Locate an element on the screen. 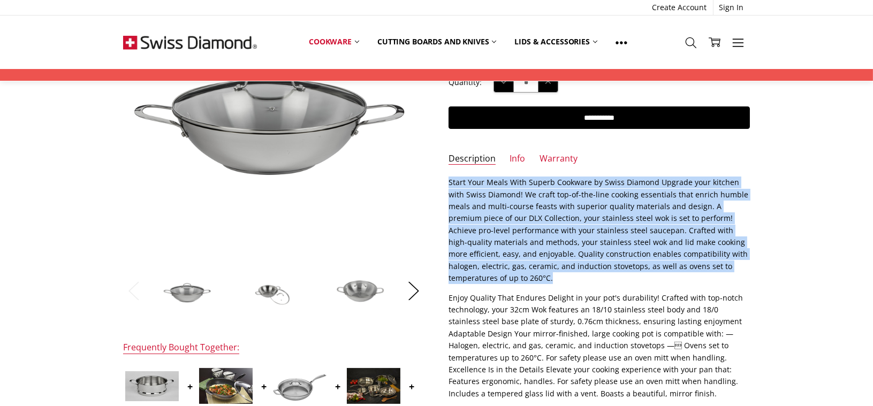 This screenshot has height=406, width=873. a: Cutting boards and knives is located at coordinates (437, 42).